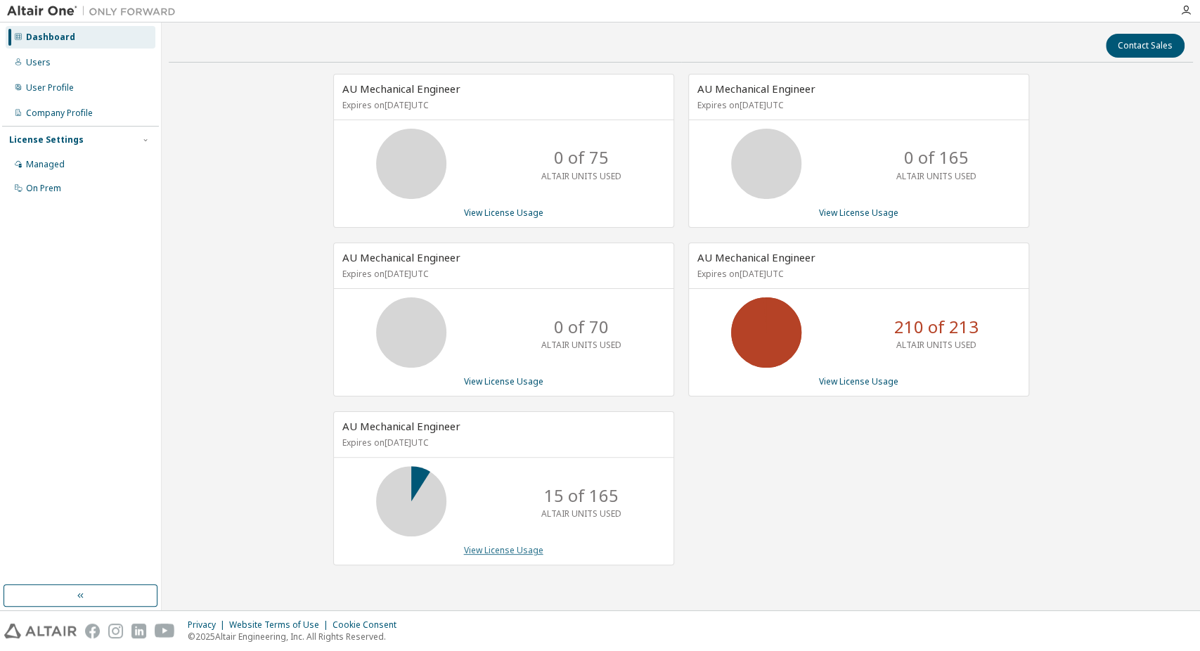  I want to click on p: 0 of 75, so click(581, 157).